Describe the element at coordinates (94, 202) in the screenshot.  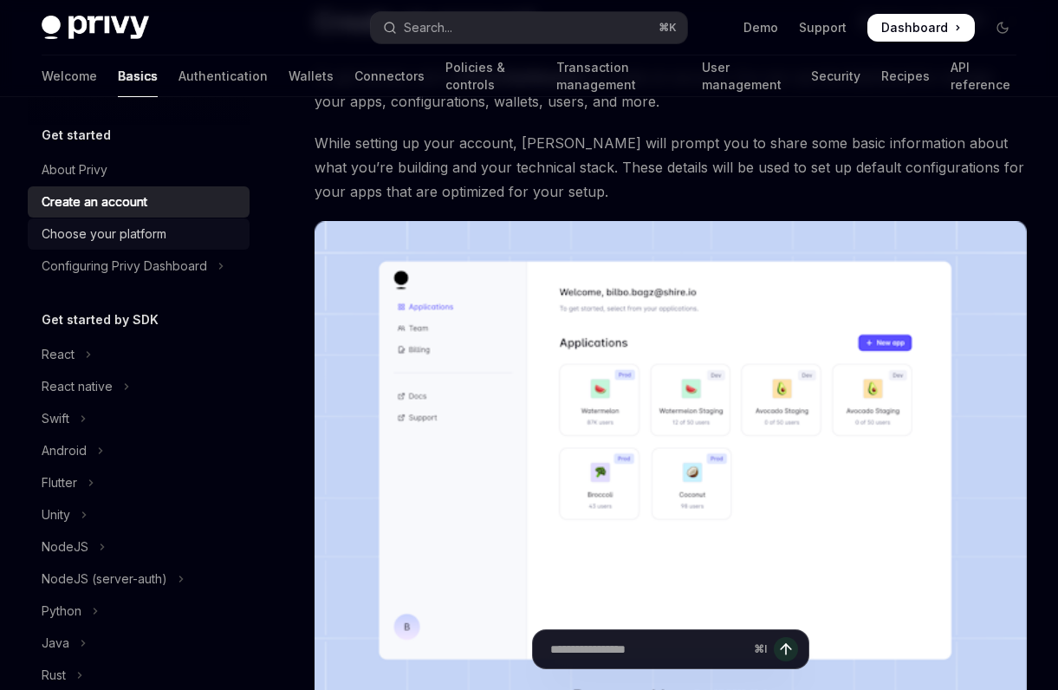
I see `div: Create an account` at that location.